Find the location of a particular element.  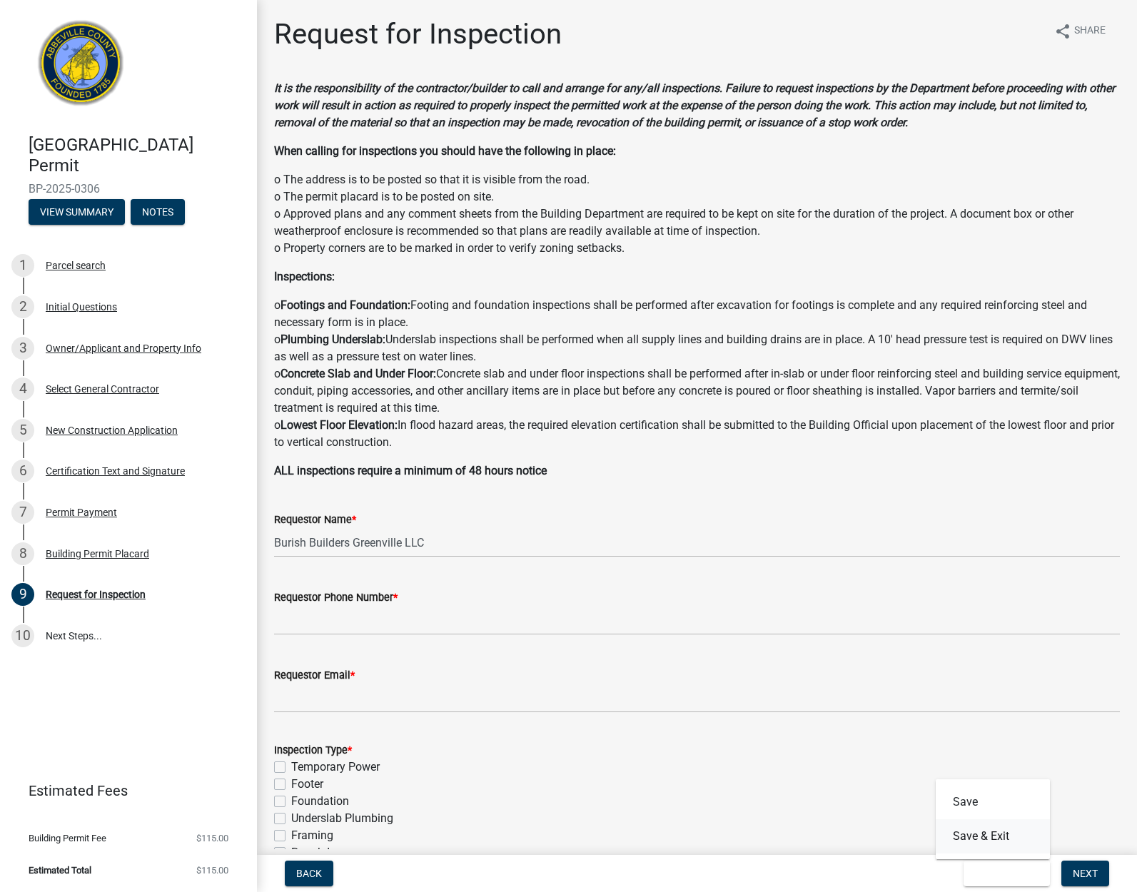

div: Save & Exit is located at coordinates (993, 819).